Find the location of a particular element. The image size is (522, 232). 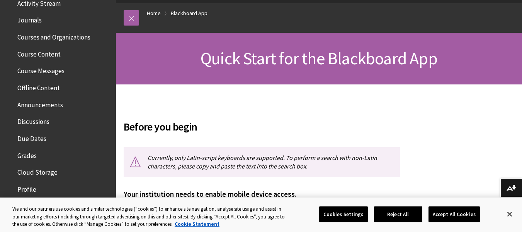

a: Blackboard App is located at coordinates (189, 13).